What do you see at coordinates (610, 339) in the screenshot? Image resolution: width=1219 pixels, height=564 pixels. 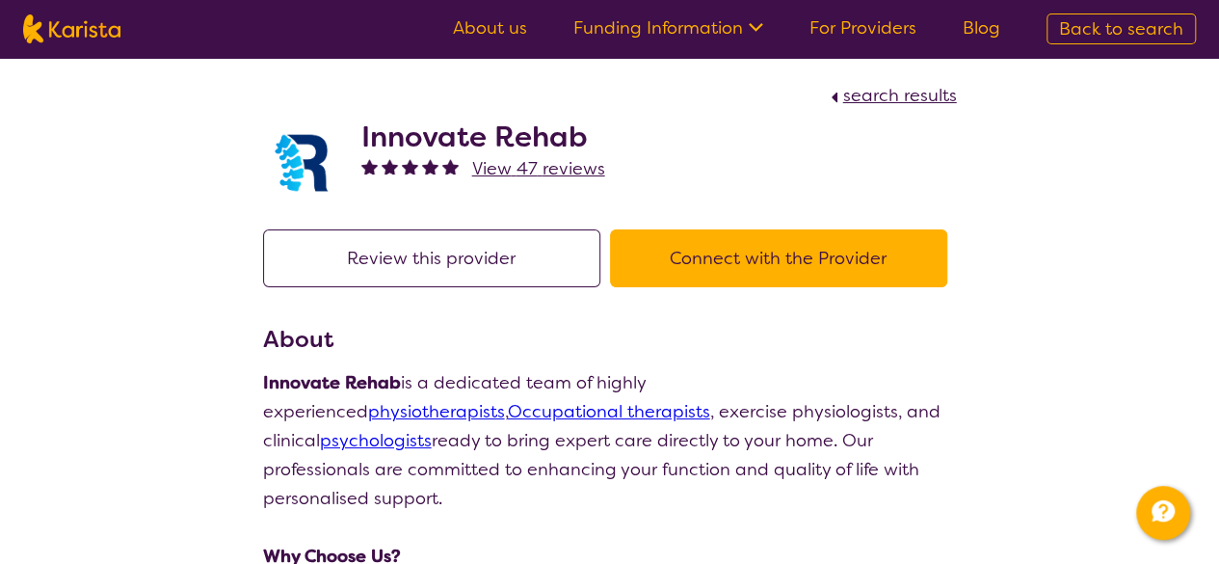 I see `h3: About` at bounding box center [610, 339].